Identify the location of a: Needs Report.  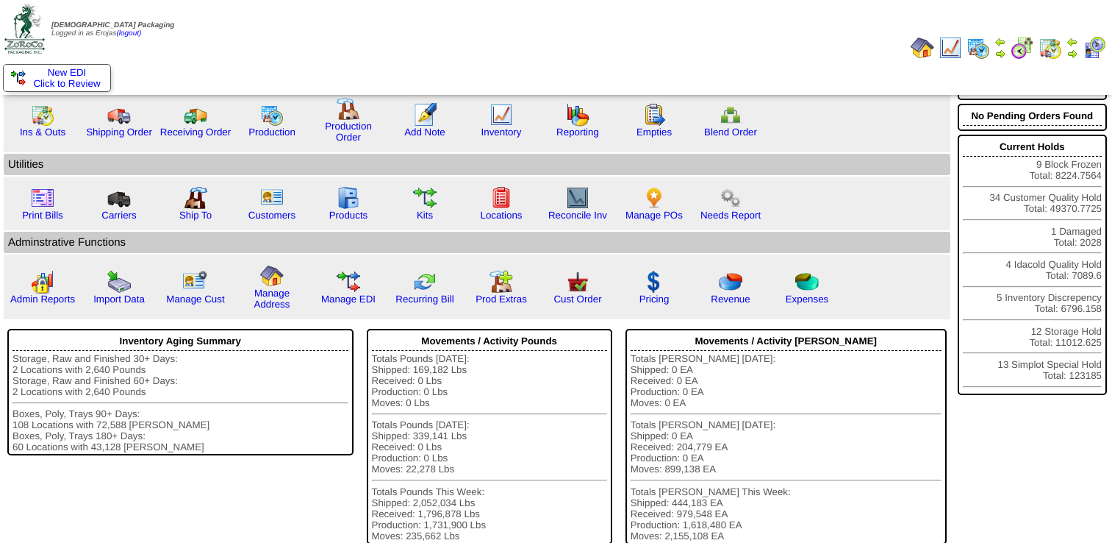
(731, 215).